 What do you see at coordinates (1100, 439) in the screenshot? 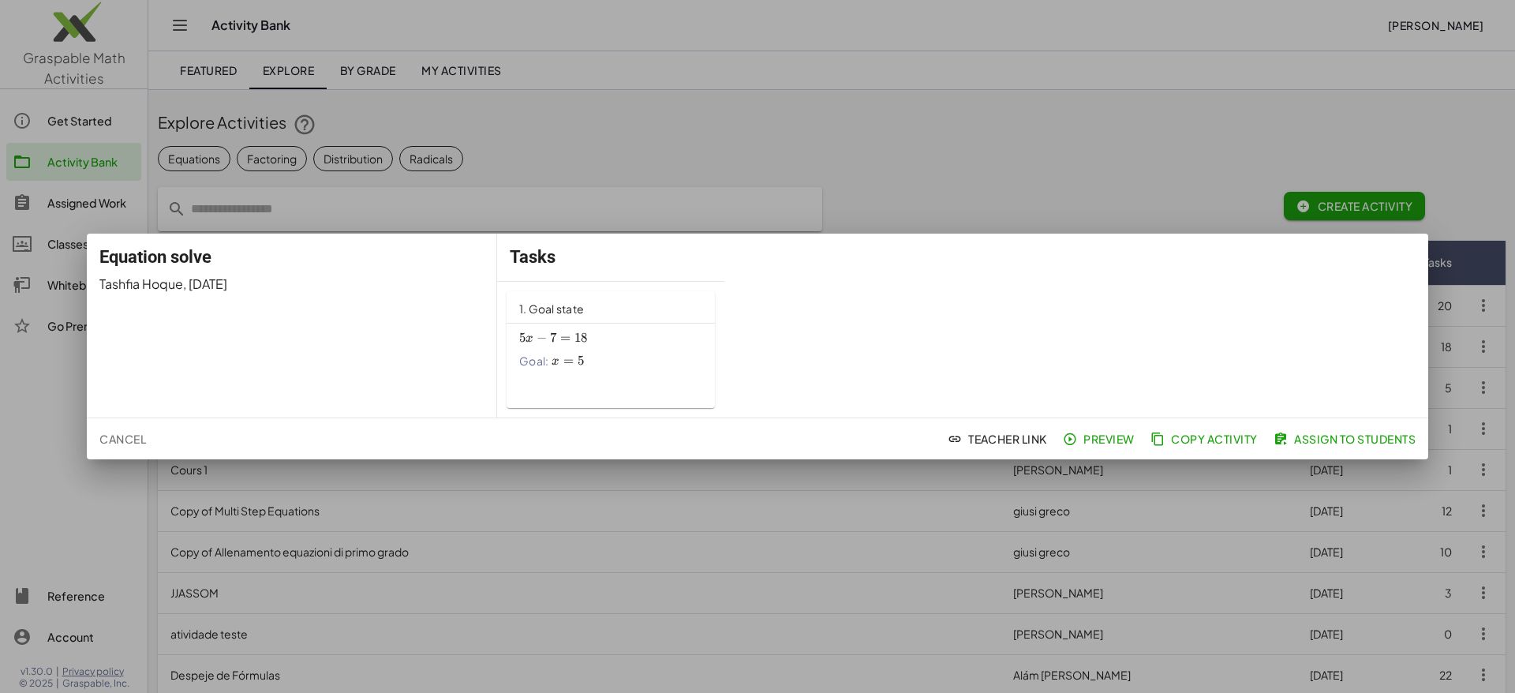
I see `button: Preview` at bounding box center [1100, 439].